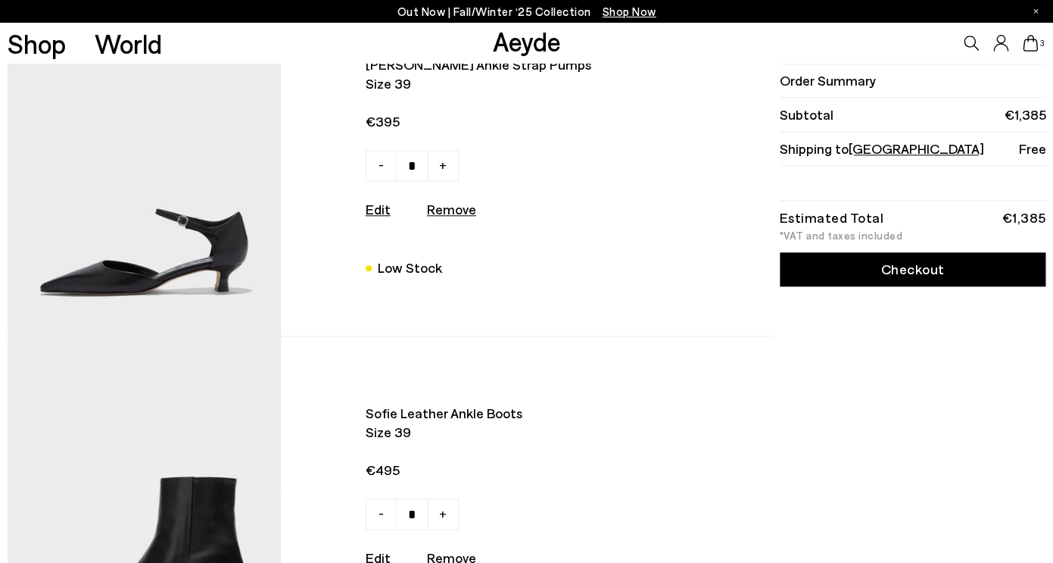  I want to click on li: Subtotal, so click(913, 114).